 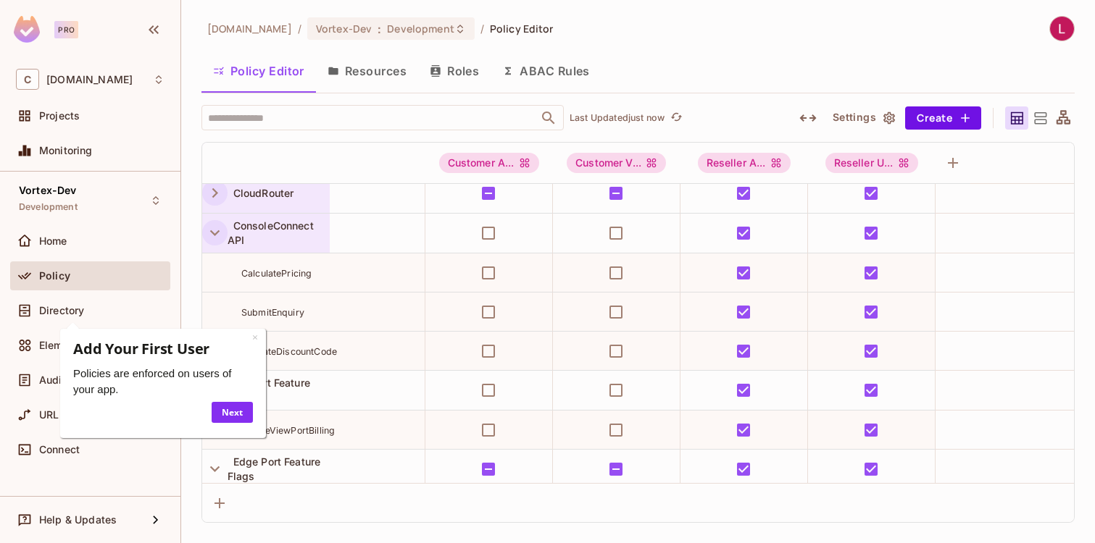 What do you see at coordinates (28, 79) in the screenshot?
I see `span: C` at bounding box center [28, 79].